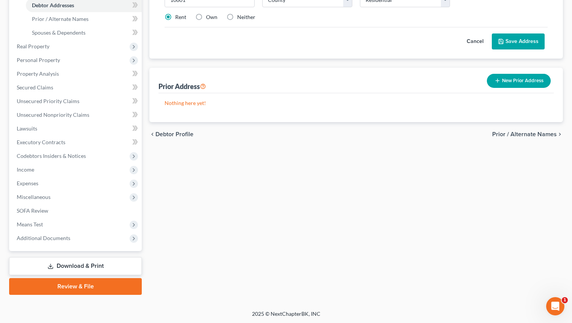 Image resolution: width=572 pixels, height=323 pixels. What do you see at coordinates (25, 169) in the screenshot?
I see `span: Income` at bounding box center [25, 169].